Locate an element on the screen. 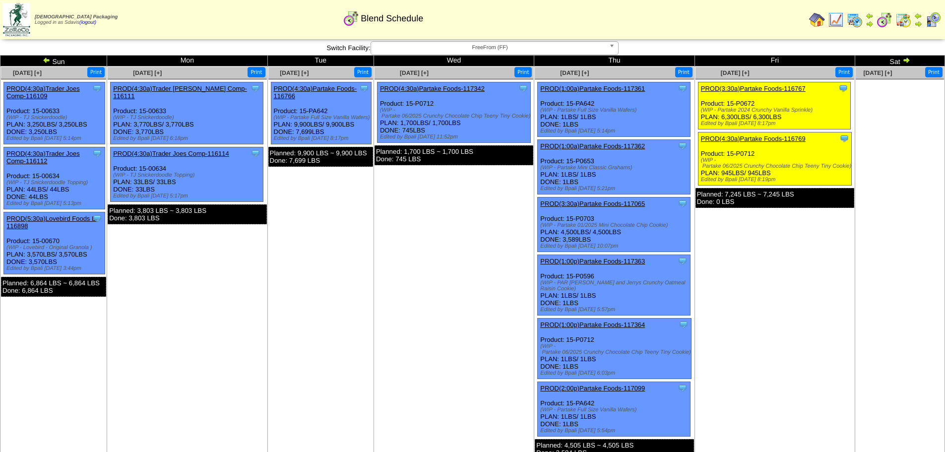 This screenshot has height=452, width=945. div: Product: 15-P0712 PLAN: 1LBS / 1LBS DONE: 1LBS is located at coordinates (614, 349).